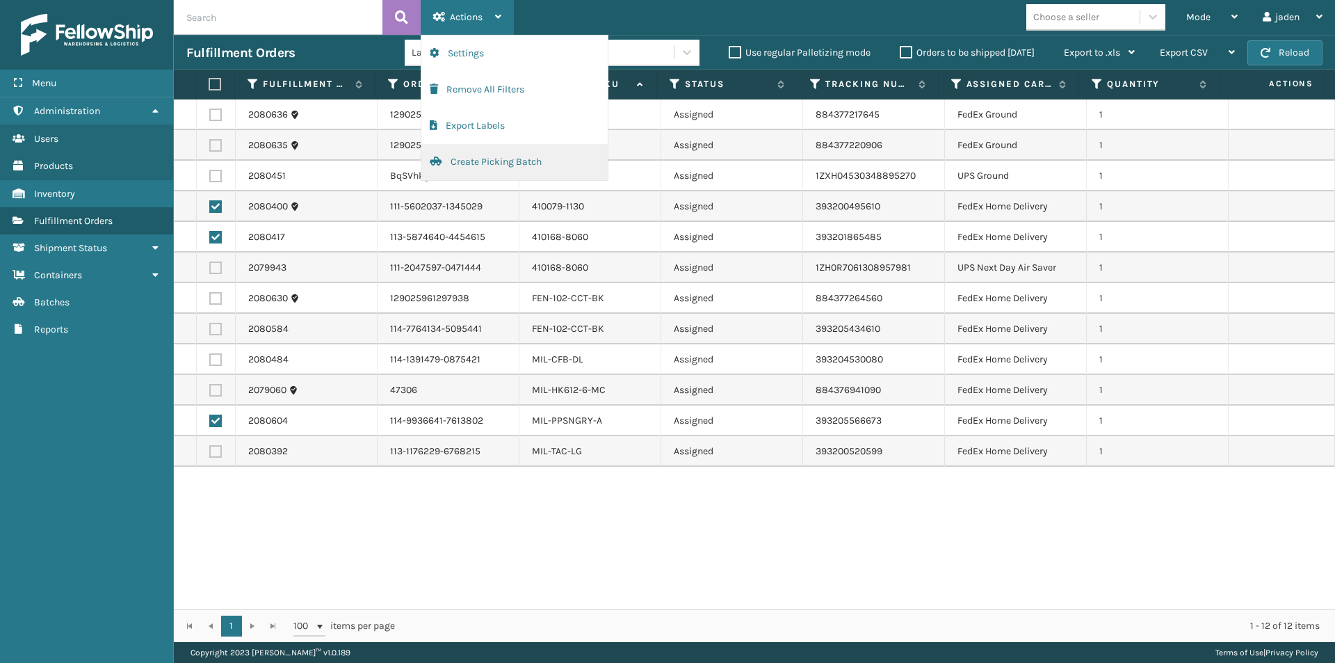  What do you see at coordinates (46, 138) in the screenshot?
I see `span: Users` at bounding box center [46, 138].